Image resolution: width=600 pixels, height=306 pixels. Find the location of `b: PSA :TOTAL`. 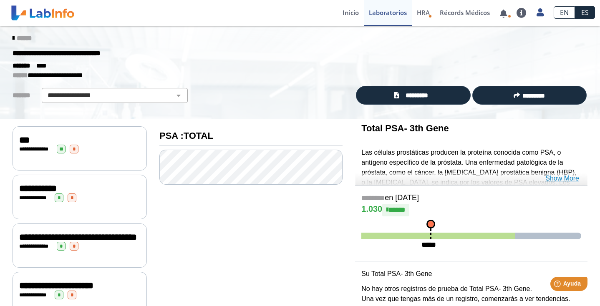

b: PSA :TOTAL is located at coordinates (186, 136).